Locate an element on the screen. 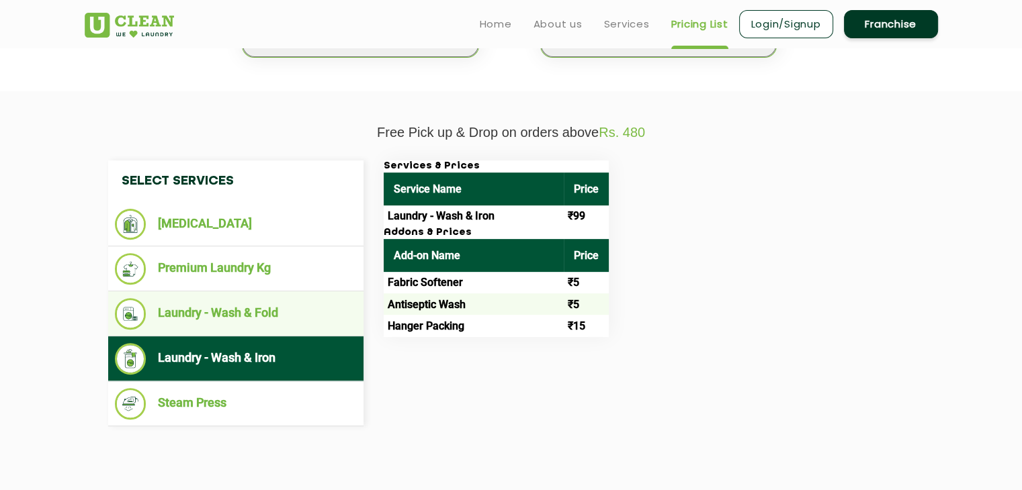 This screenshot has height=490, width=1022. span: Rs. 480 is located at coordinates (621, 132).